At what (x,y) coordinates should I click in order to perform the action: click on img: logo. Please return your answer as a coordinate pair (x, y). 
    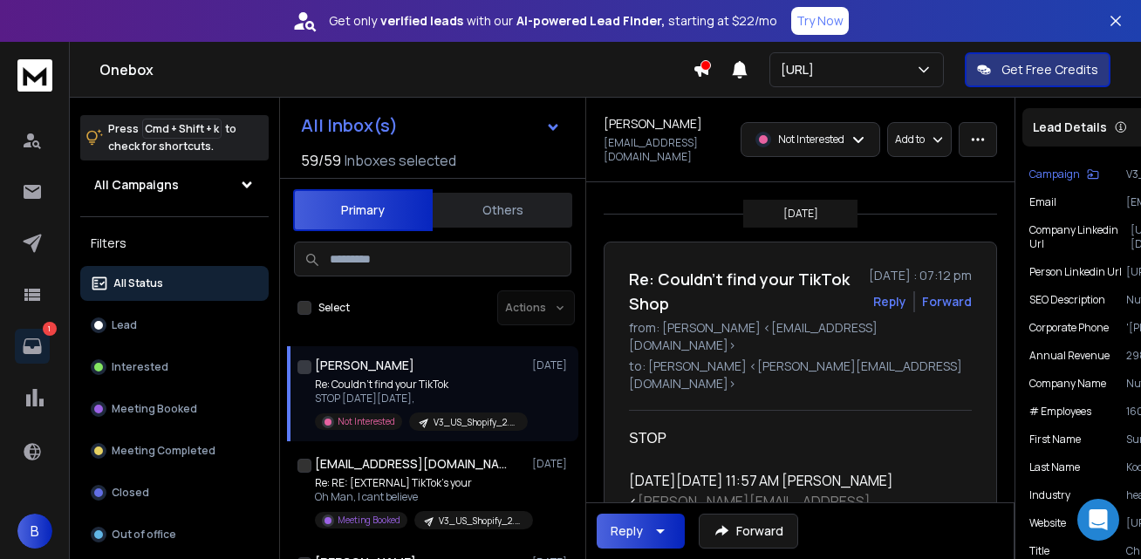
    Looking at the image, I should click on (35, 75).